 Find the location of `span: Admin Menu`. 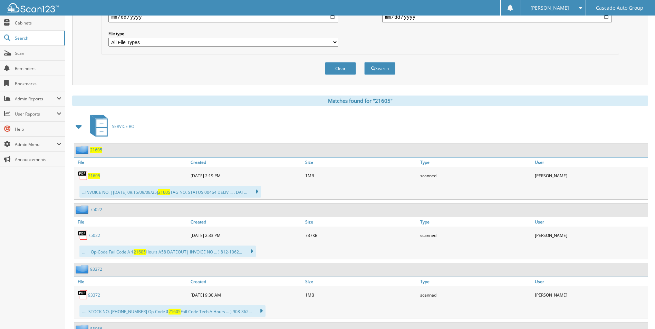

span: Admin Menu is located at coordinates (36, 144).